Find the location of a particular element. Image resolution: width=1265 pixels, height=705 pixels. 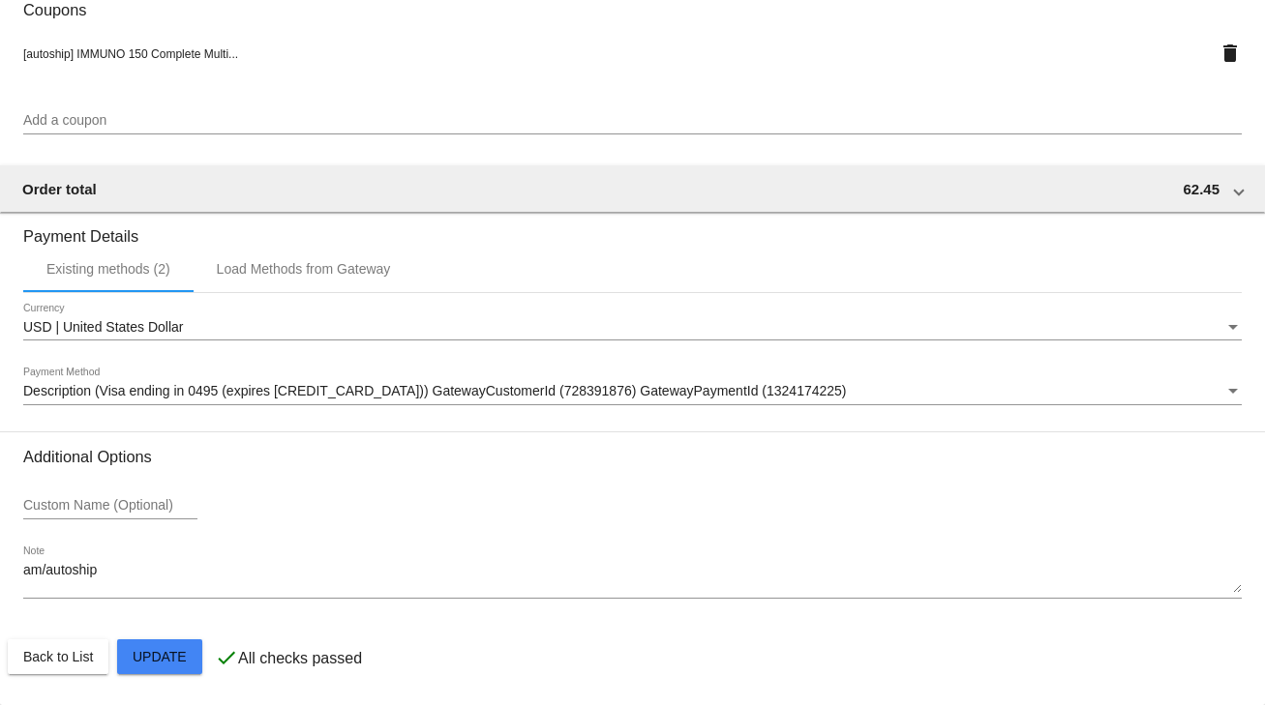

mat-icon: delete is located at coordinates (1230, 53).